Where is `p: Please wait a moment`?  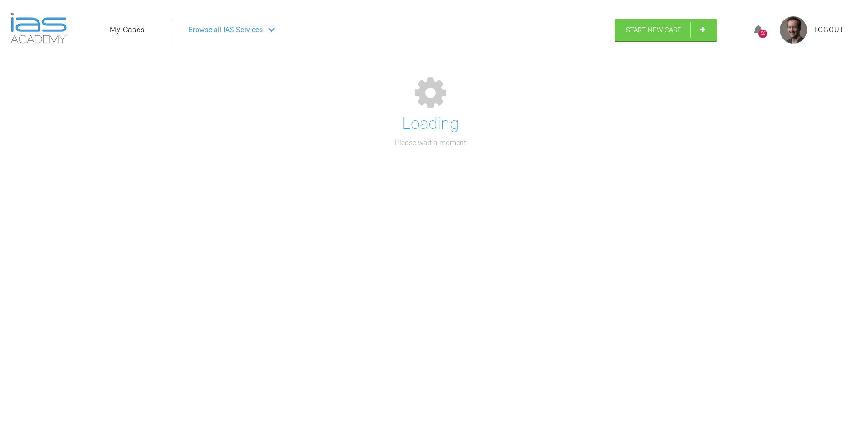
p: Please wait a moment is located at coordinates (430, 143).